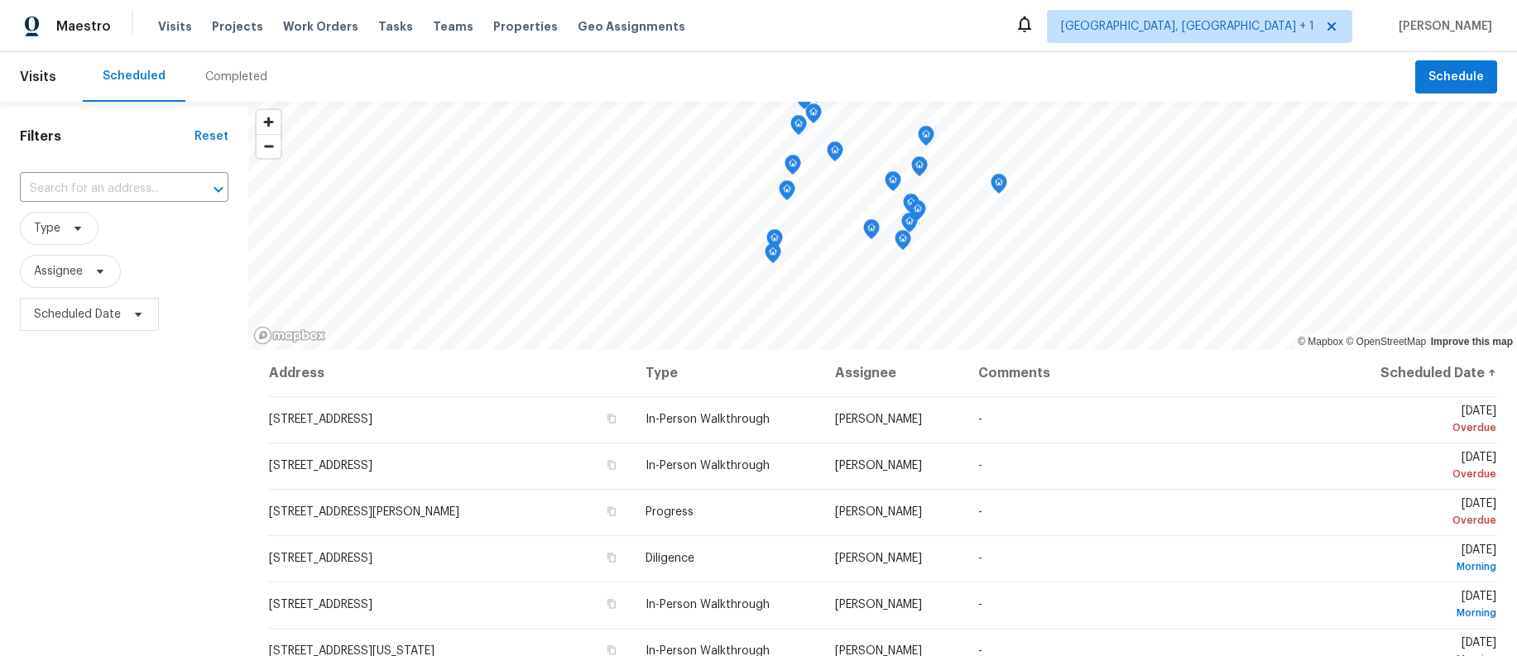 The image size is (1517, 656). What do you see at coordinates (77, 315) in the screenshot?
I see `span: Scheduled Date` at bounding box center [77, 315].